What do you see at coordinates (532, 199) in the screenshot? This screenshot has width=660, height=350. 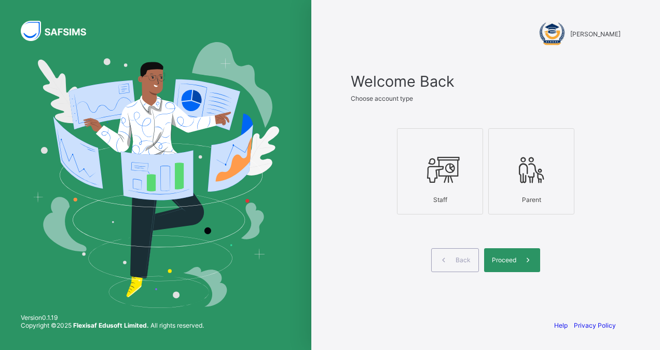 I see `div: Parent` at bounding box center [532, 199].